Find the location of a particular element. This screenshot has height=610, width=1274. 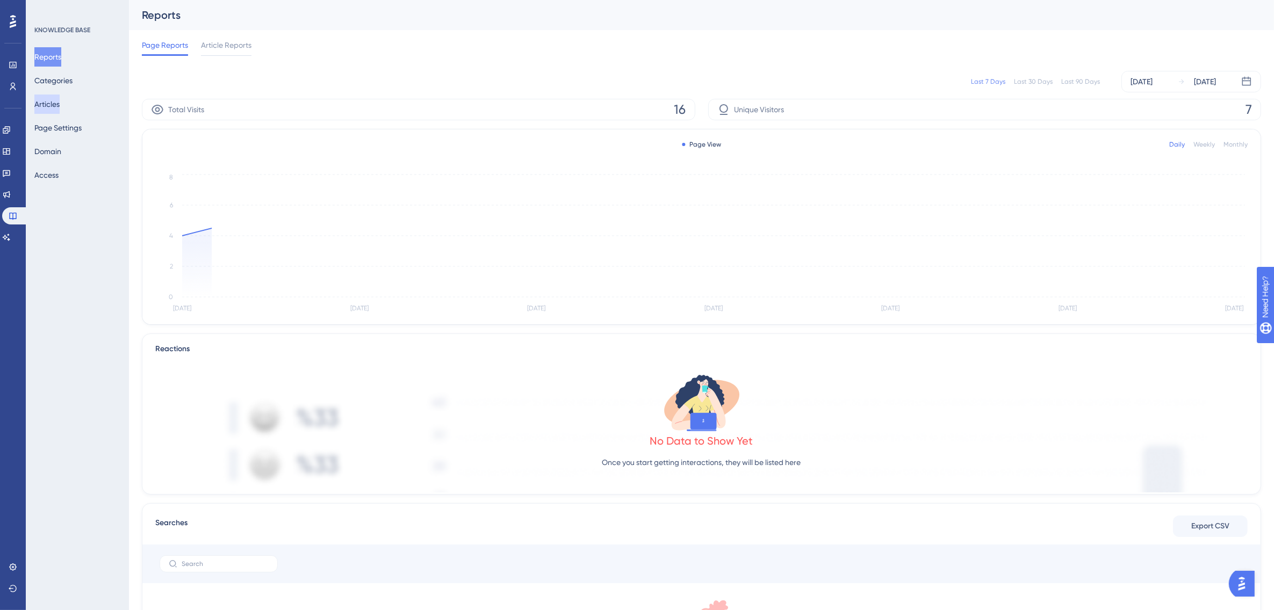

div: Reactions is located at coordinates (701, 349).